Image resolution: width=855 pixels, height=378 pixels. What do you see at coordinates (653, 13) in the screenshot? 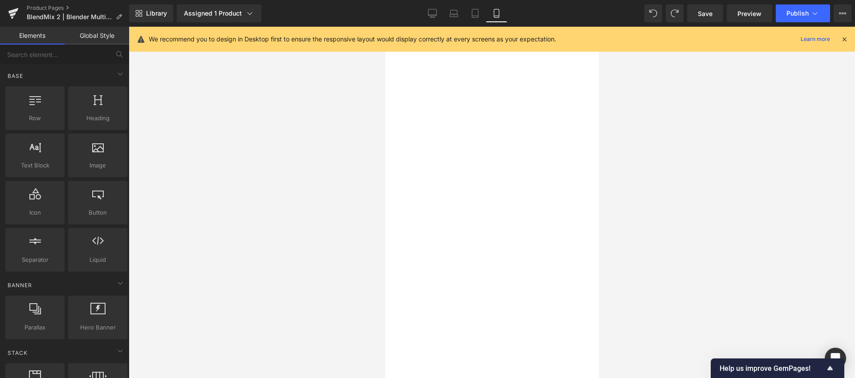
I see `button: Undo` at bounding box center [653, 13].